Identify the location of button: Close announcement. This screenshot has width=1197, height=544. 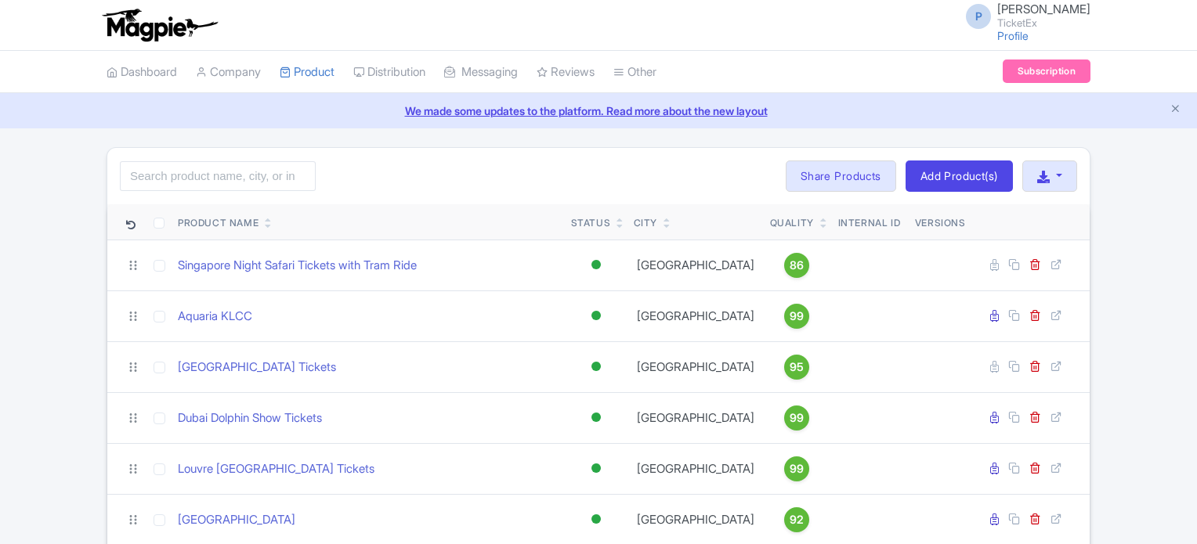
(1175, 110).